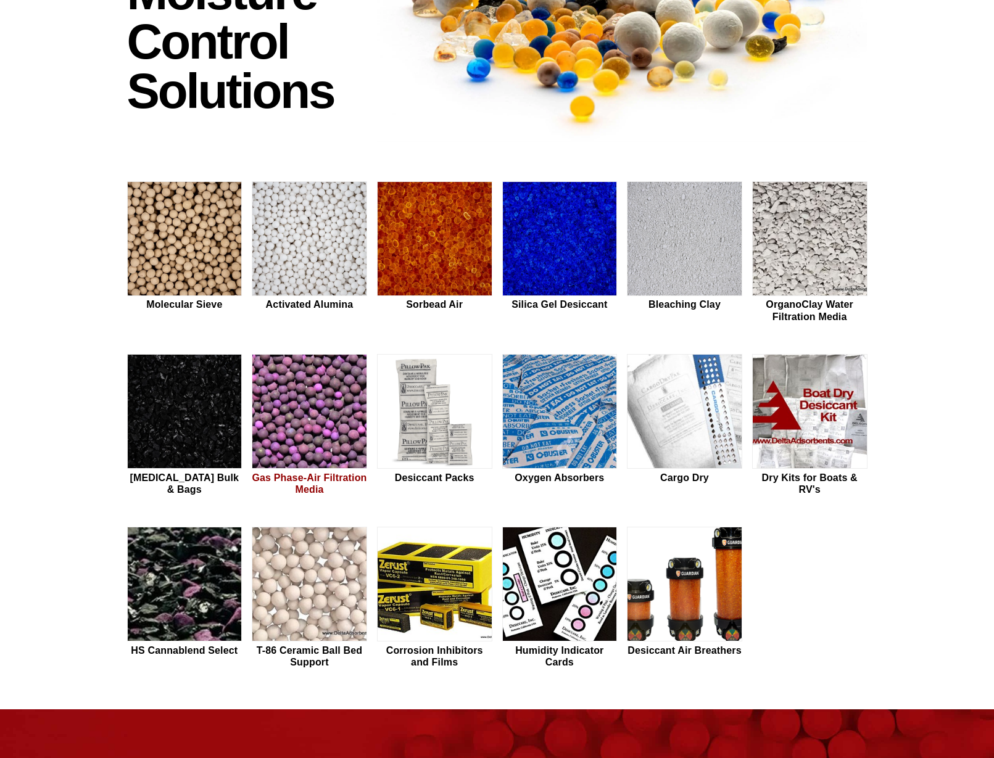 The height and width of the screenshot is (758, 994). What do you see at coordinates (434, 478) in the screenshot?
I see `h2: Desiccant Packs` at bounding box center [434, 478].